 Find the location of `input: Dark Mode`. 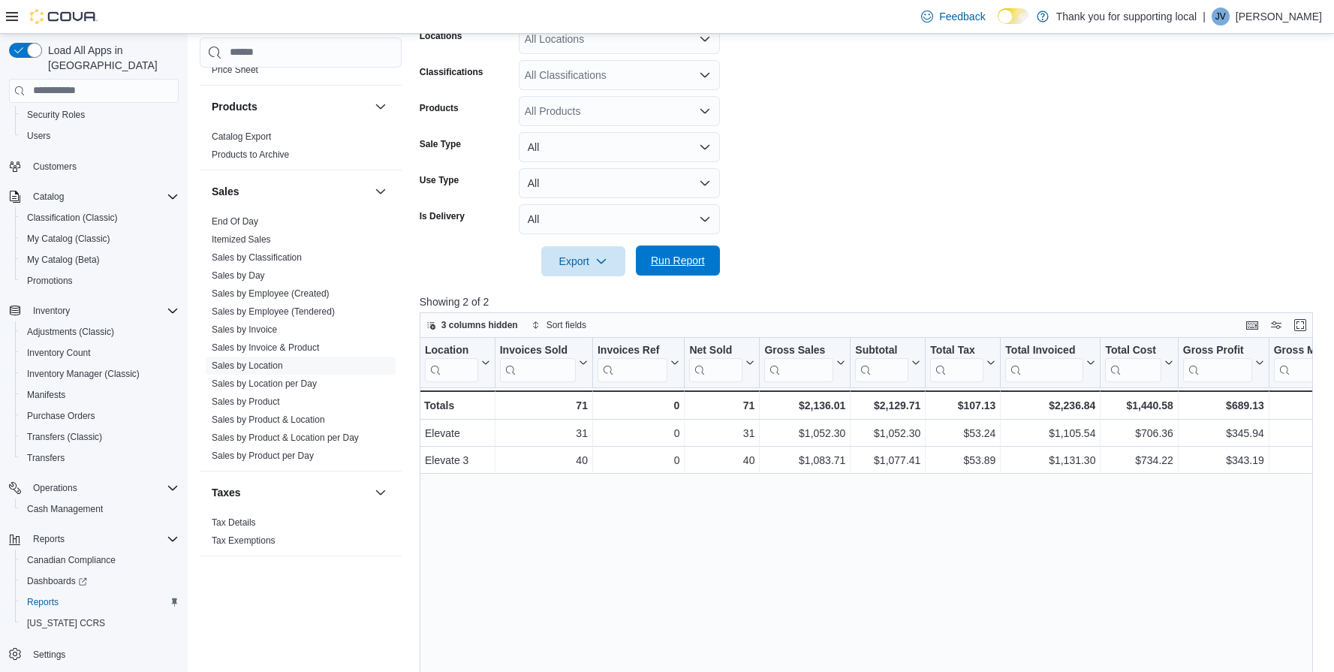

input: Dark Mode is located at coordinates (1013, 16).